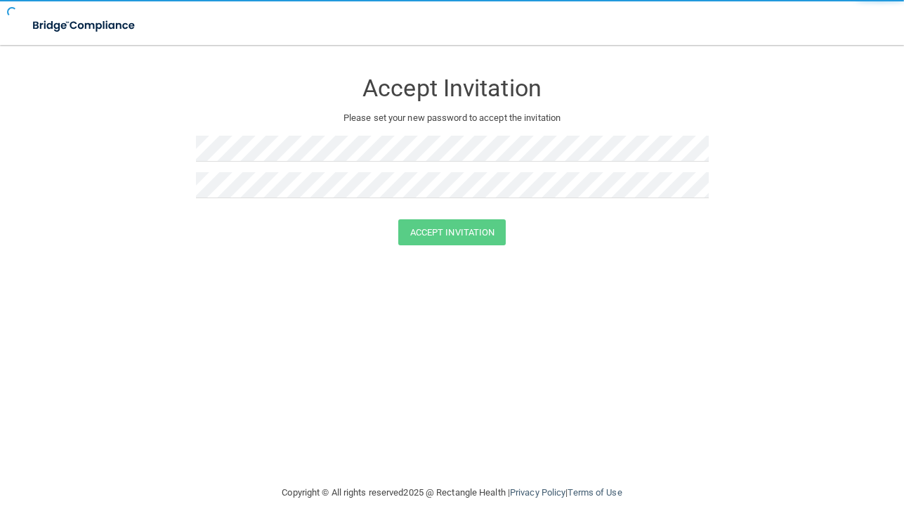  I want to click on p: Please set your new password to accept the invitation, so click(452, 118).